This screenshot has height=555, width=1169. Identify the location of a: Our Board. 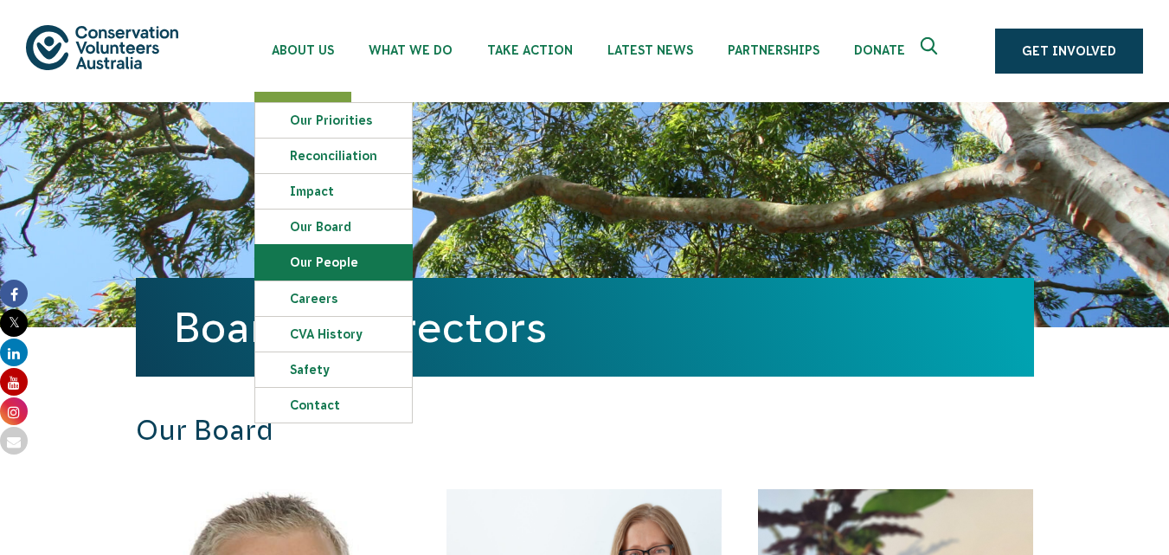
(333, 227).